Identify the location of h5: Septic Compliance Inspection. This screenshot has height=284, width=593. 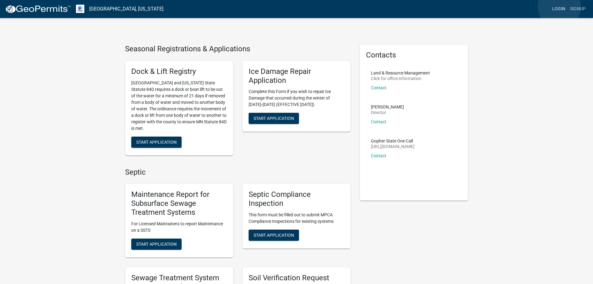
(297, 199).